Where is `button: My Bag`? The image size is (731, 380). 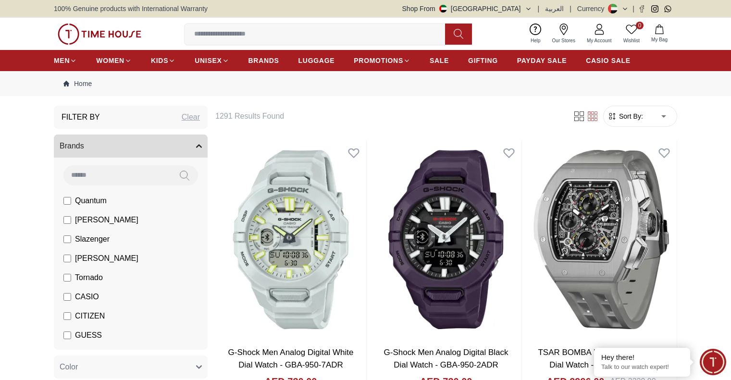 button: My Bag is located at coordinates (659, 34).